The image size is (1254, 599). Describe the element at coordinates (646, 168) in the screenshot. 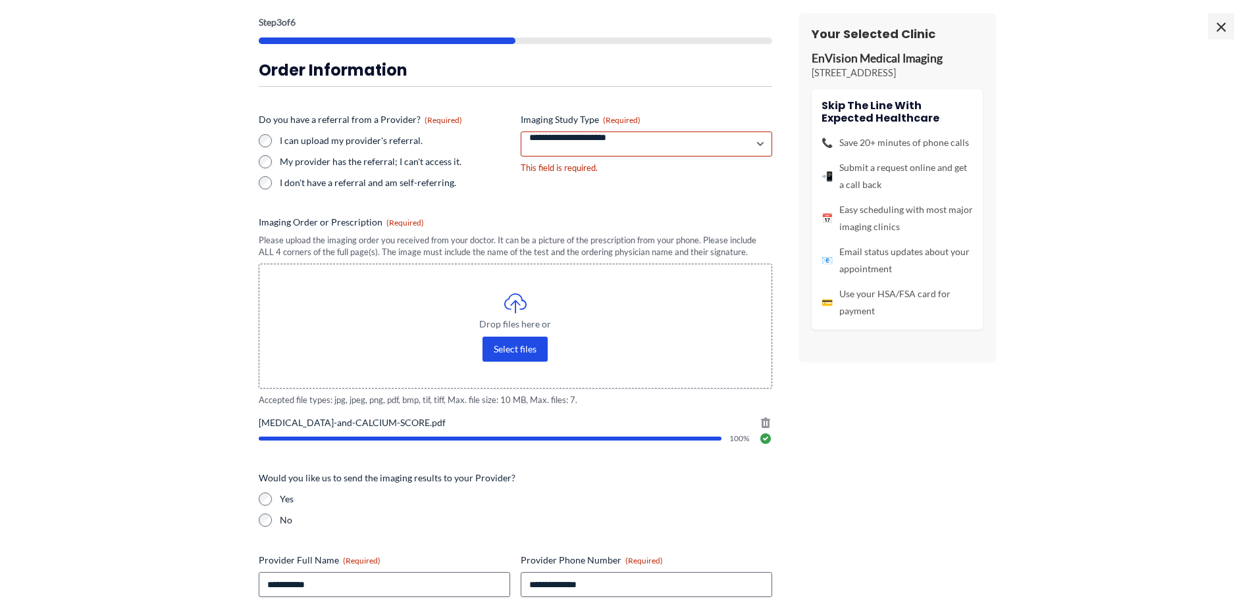

I see `div: This field is required.` at that location.